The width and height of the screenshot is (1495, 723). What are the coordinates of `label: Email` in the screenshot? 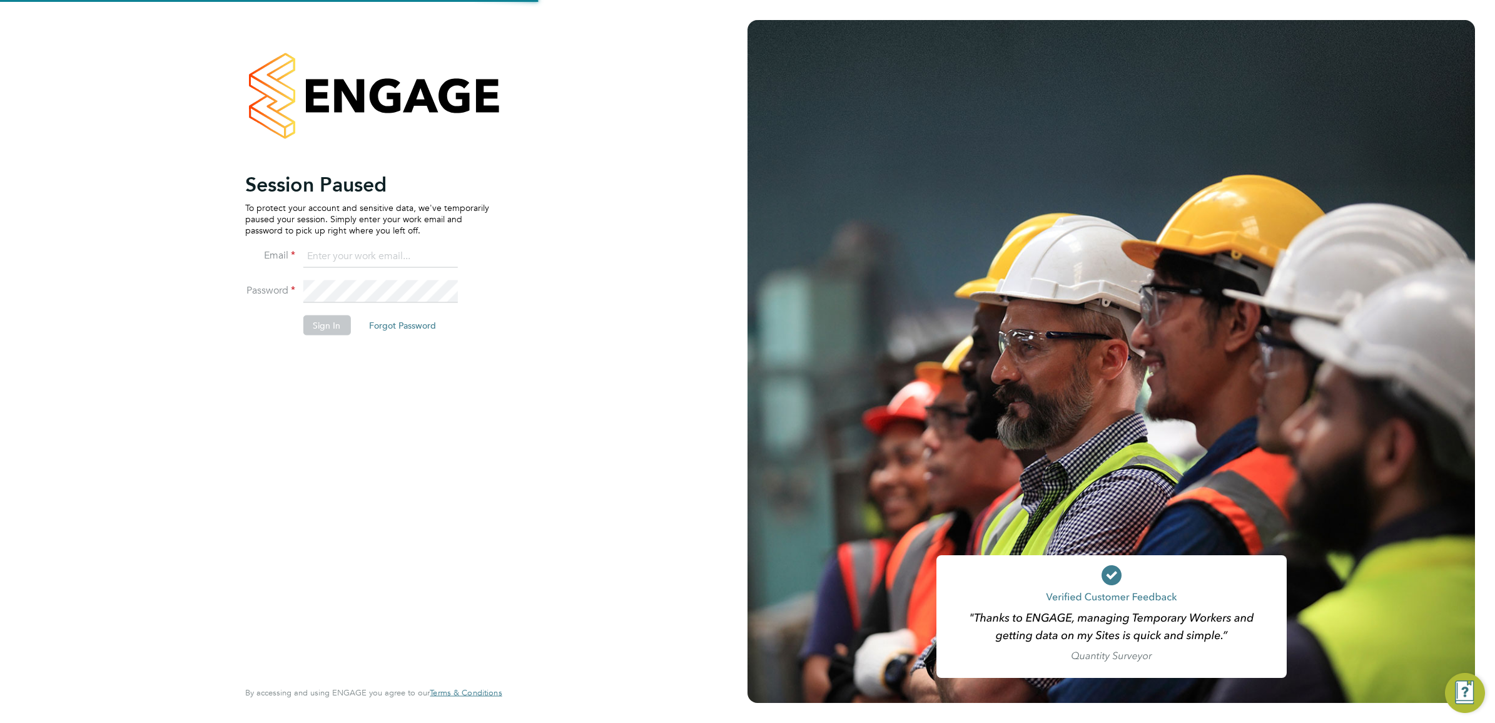 It's located at (270, 255).